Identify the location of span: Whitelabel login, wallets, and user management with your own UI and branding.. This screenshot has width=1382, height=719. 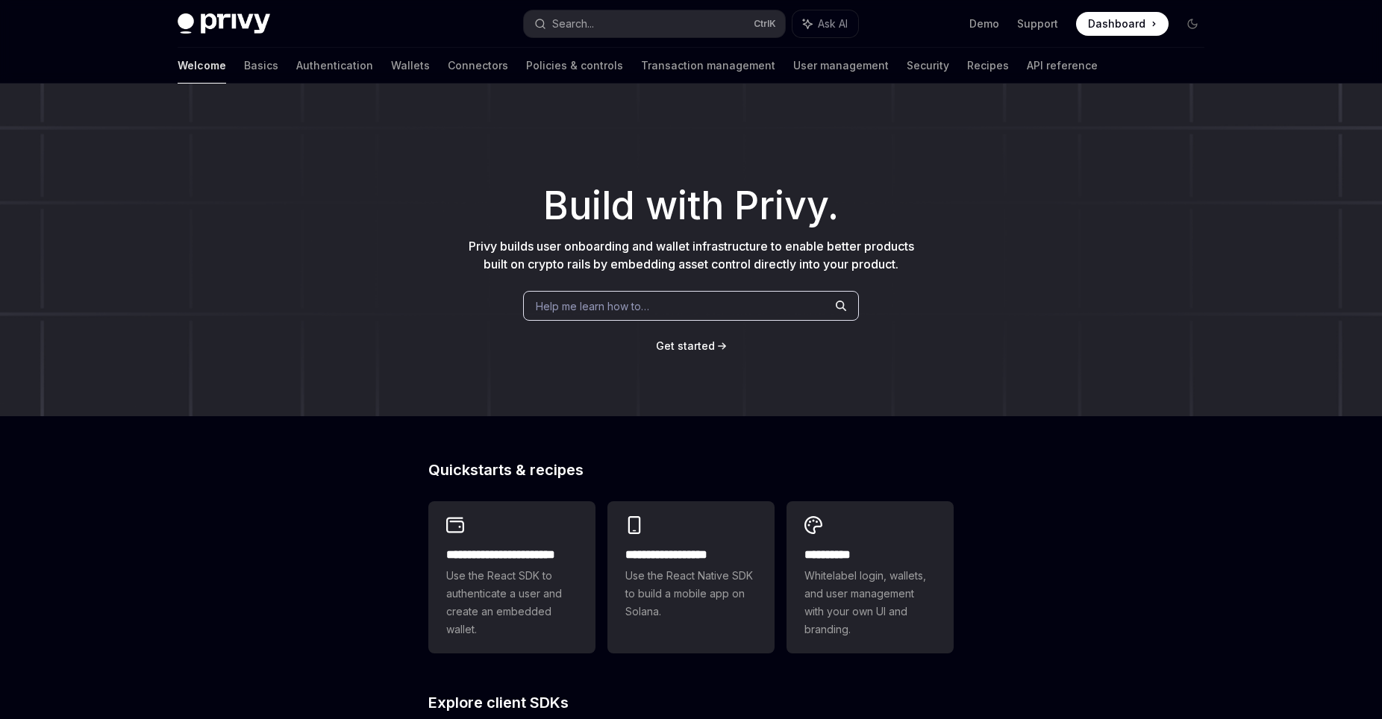
(870, 603).